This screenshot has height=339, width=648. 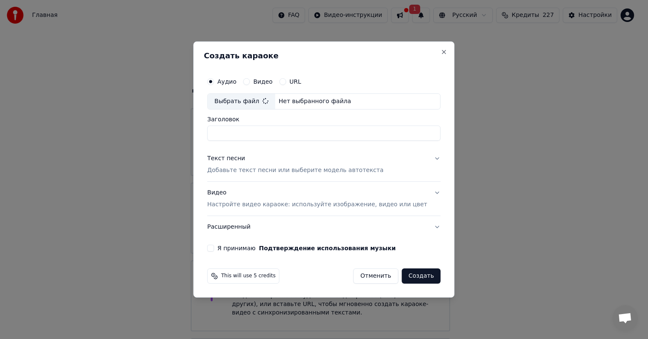 What do you see at coordinates (421, 276) in the screenshot?
I see `button: Создать` at bounding box center [421, 276].